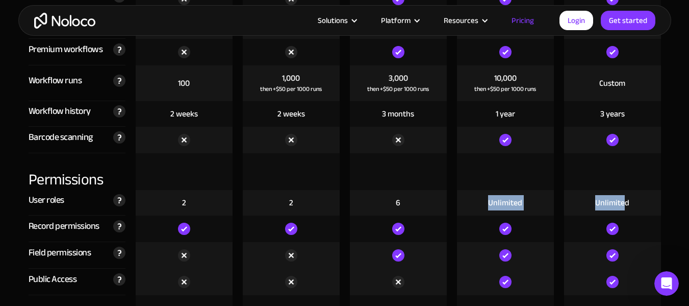 The height and width of the screenshot is (306, 689). I want to click on div: Permissions, so click(77, 171).